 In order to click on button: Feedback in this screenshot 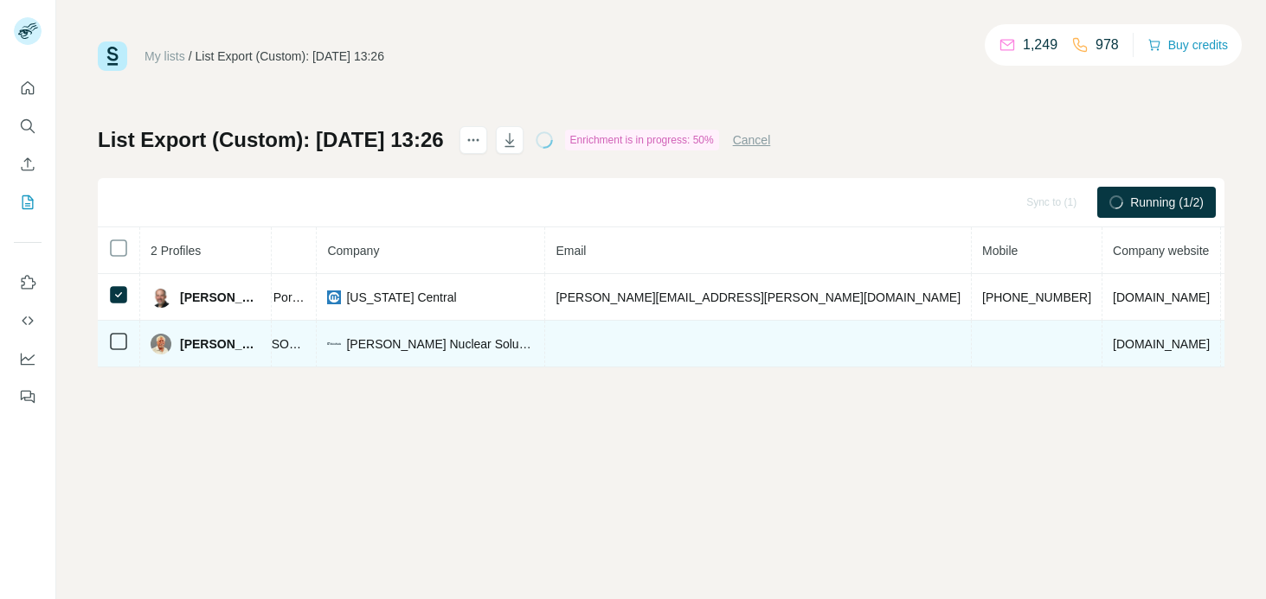, I will do `click(28, 397)`.